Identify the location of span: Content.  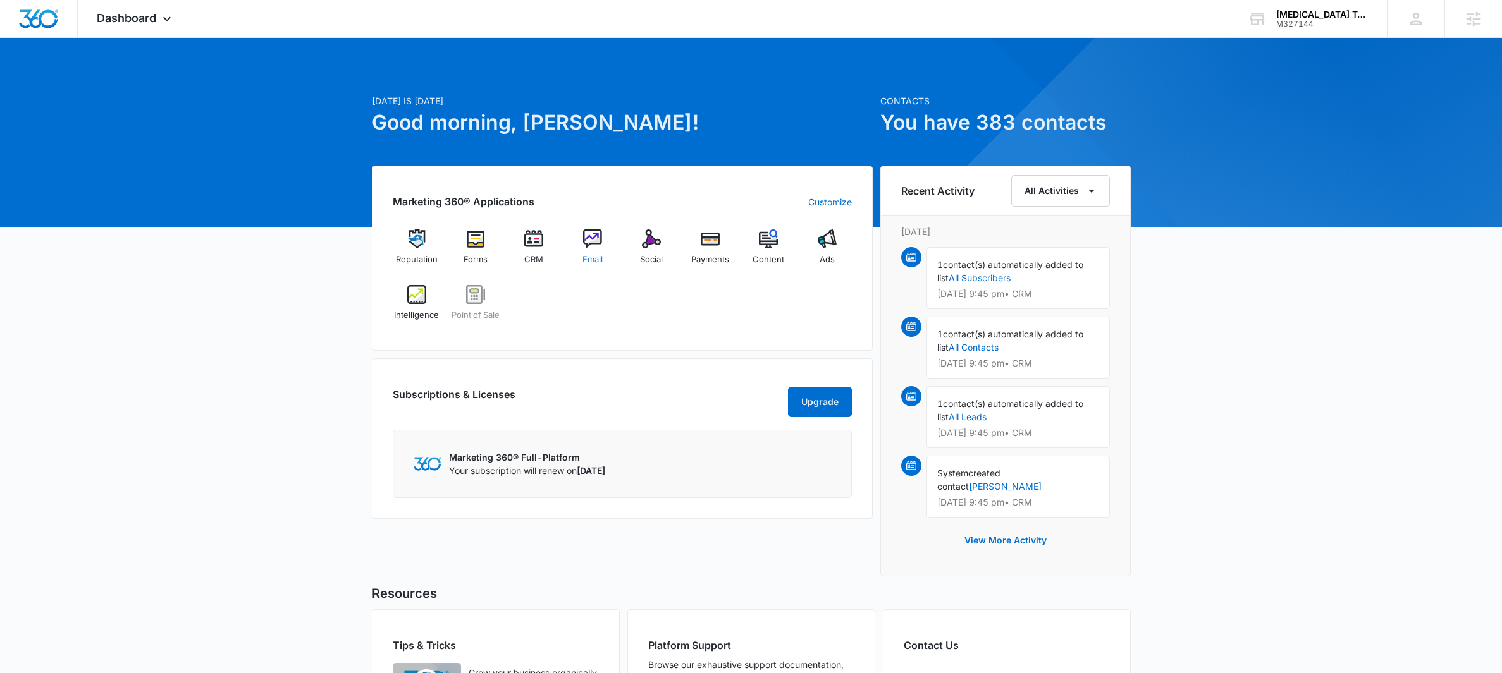
(768, 260).